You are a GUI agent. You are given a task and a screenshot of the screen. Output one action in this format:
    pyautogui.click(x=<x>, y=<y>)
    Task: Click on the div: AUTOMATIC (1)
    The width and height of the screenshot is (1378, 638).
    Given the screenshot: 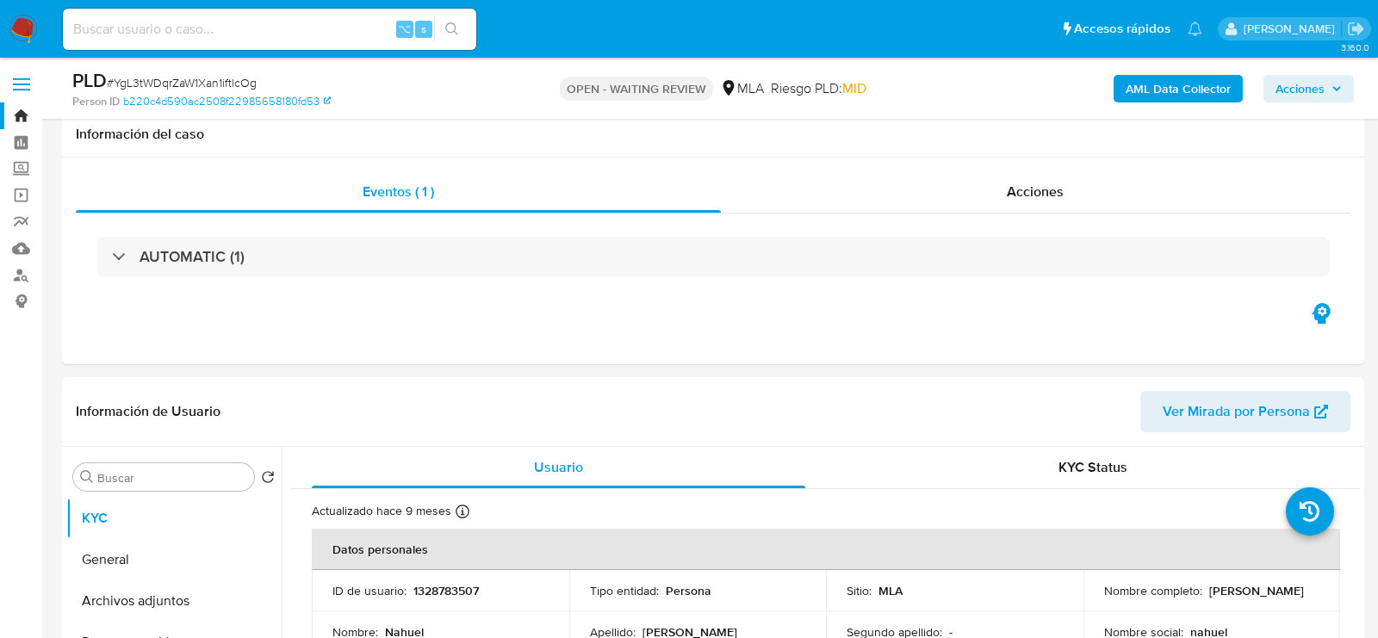 What is the action you would take?
    pyautogui.click(x=713, y=257)
    